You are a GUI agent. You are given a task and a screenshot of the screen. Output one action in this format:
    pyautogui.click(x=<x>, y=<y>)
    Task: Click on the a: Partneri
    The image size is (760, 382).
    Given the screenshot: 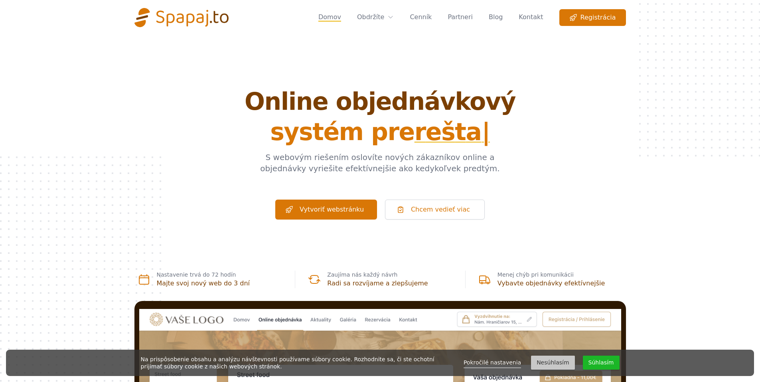 What is the action you would take?
    pyautogui.click(x=460, y=18)
    